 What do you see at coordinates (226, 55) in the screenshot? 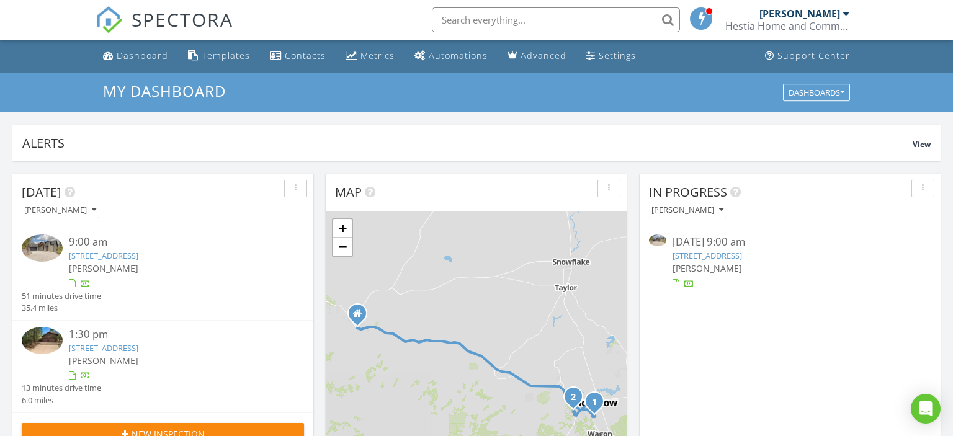
I see `div: Templates` at bounding box center [226, 55].